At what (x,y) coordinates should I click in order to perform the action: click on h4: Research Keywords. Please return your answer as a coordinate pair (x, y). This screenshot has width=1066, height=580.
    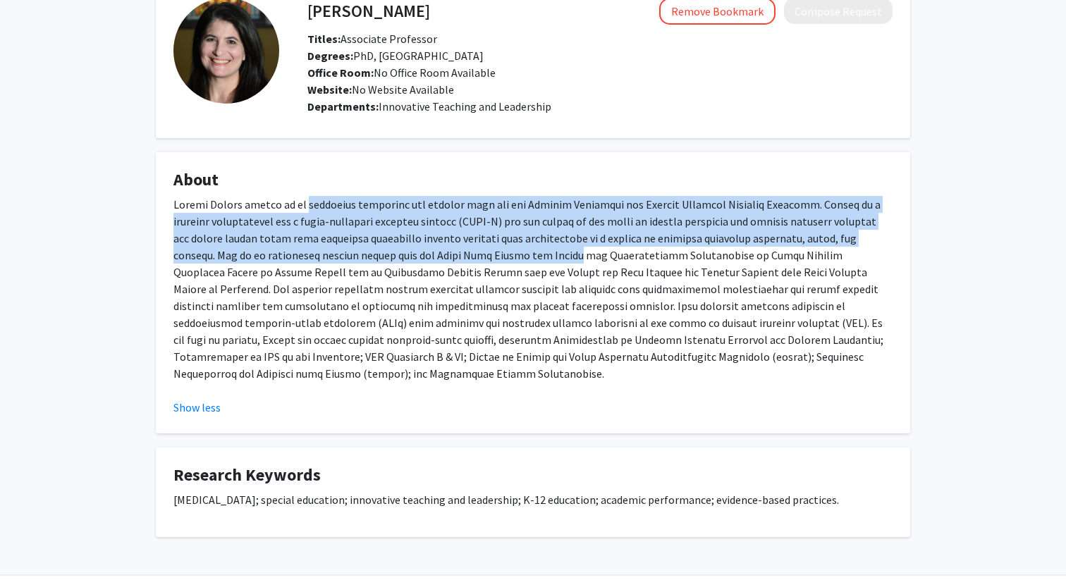
    Looking at the image, I should click on (533, 475).